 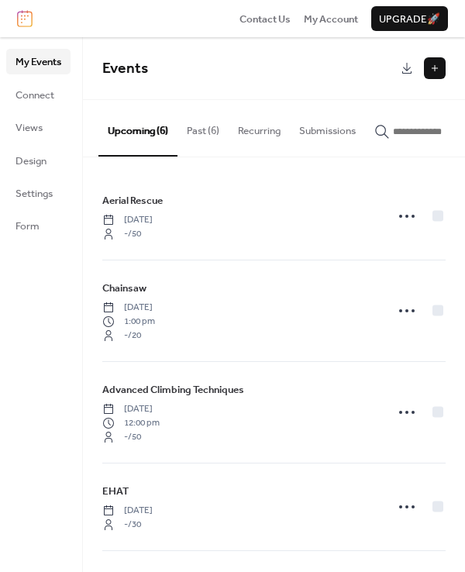 I want to click on span: Views, so click(x=29, y=128).